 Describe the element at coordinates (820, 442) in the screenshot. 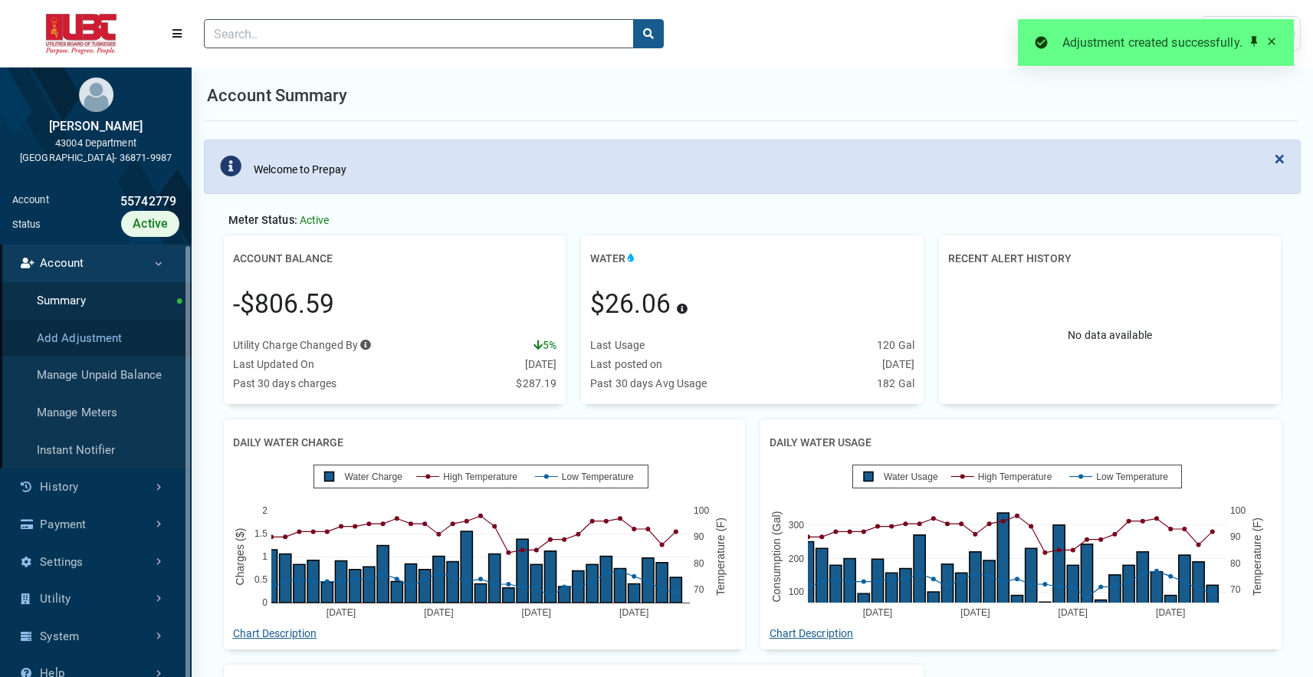

I see `h2: Daily Water Usage` at that location.